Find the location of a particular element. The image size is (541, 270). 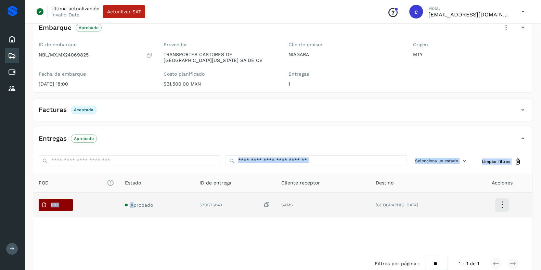

p: Aceptada is located at coordinates (84, 110).